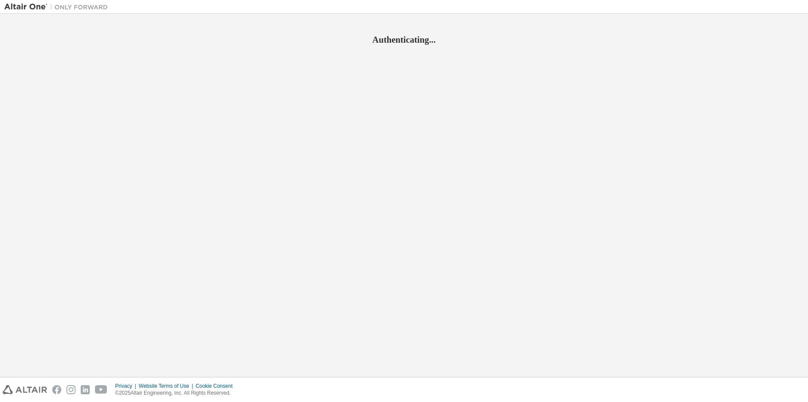  I want to click on div: Privacy, so click(127, 386).